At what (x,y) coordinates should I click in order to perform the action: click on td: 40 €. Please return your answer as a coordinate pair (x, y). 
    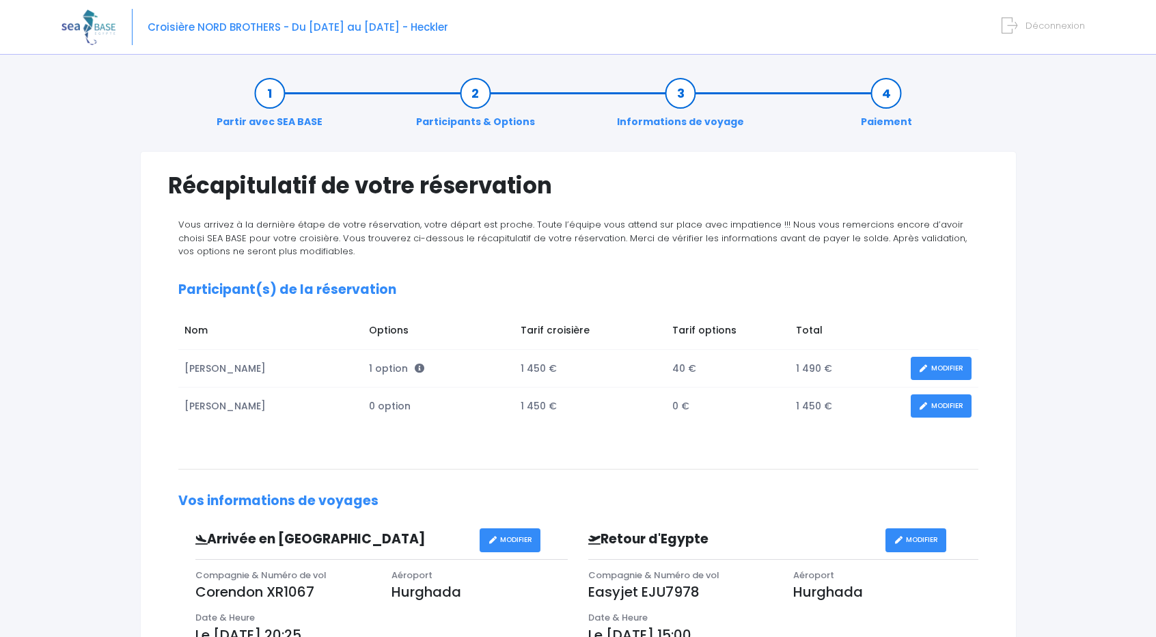
    Looking at the image, I should click on (727, 368).